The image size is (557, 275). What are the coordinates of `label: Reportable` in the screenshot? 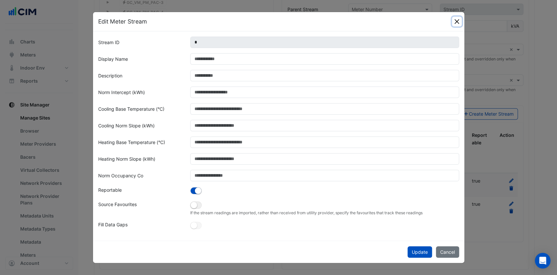 It's located at (110, 191).